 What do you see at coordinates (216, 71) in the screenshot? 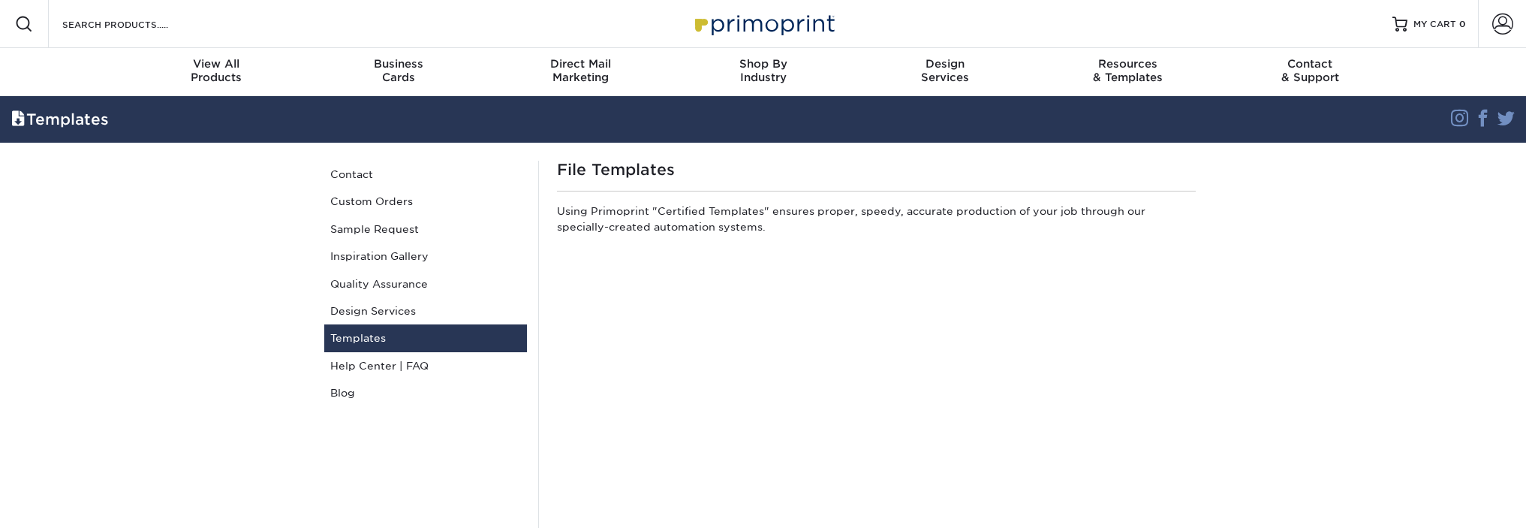
I see `div: Products` at bounding box center [216, 71].